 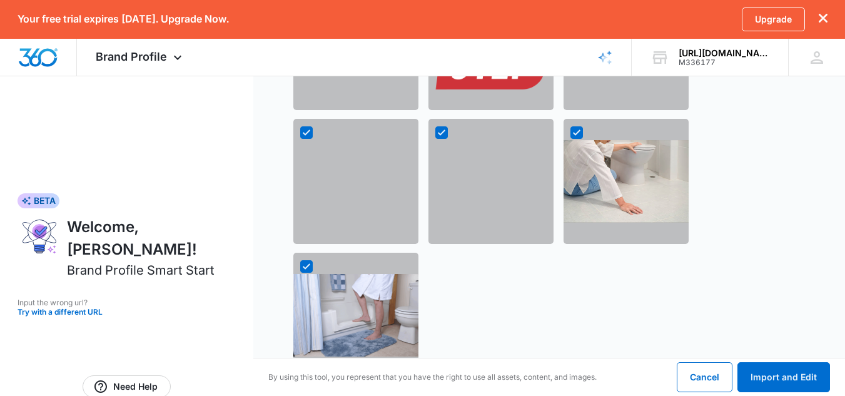 What do you see at coordinates (704, 377) in the screenshot?
I see `button: Cancel` at bounding box center [704, 377].